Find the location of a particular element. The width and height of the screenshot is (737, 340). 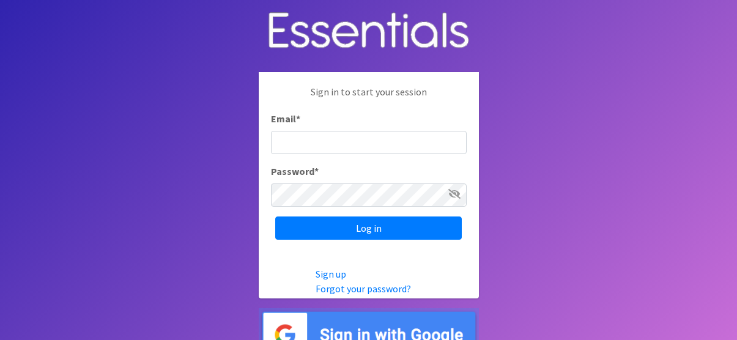

input: Log in is located at coordinates (368, 228).